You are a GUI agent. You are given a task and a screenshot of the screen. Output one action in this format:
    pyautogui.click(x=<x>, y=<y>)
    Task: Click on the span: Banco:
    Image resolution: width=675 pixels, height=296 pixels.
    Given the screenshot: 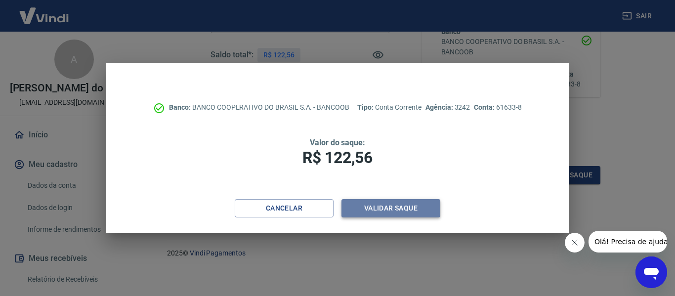 What is the action you would take?
    pyautogui.click(x=180, y=107)
    